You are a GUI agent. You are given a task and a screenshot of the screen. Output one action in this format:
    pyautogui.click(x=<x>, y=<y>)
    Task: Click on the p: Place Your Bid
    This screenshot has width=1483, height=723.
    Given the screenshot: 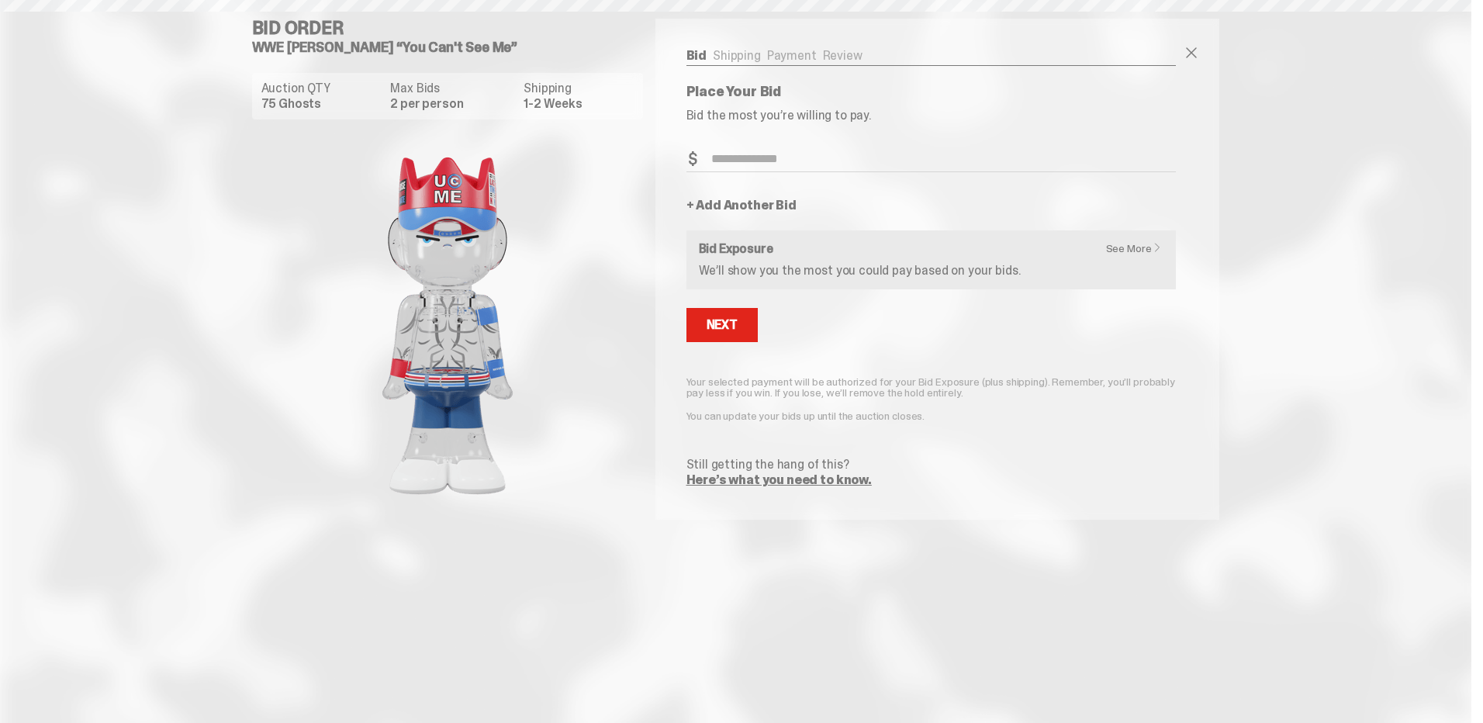 What is the action you would take?
    pyautogui.click(x=897, y=92)
    